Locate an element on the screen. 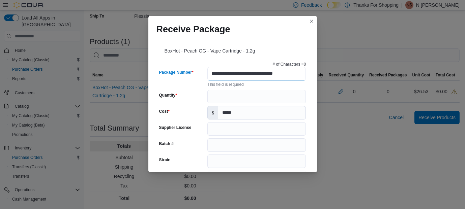  label: Supplier License is located at coordinates (175, 128).